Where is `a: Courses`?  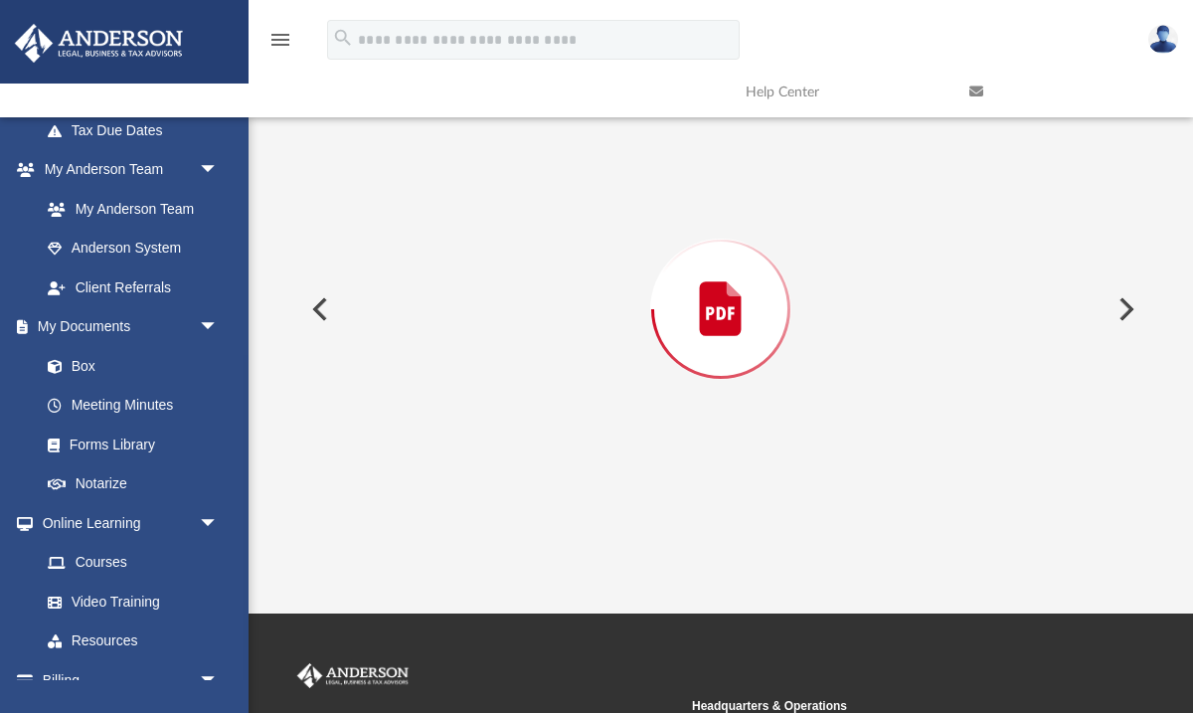 a: Courses is located at coordinates (133, 563).